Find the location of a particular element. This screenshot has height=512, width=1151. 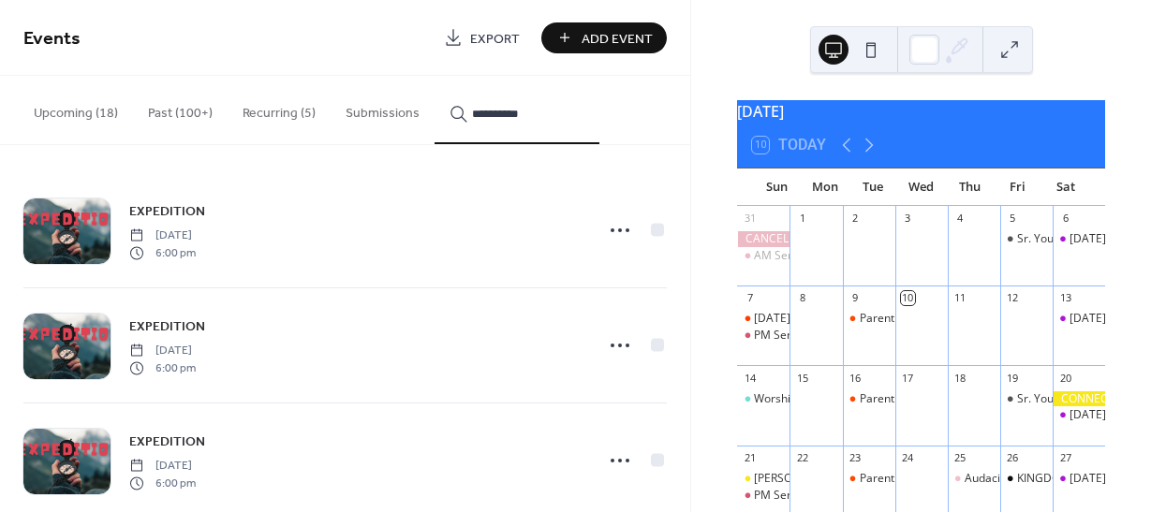

div: 20 is located at coordinates (1065, 377).